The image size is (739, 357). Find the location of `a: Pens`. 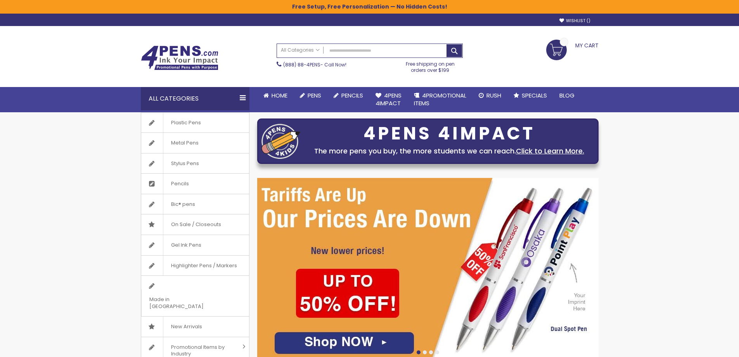

a: Pens is located at coordinates (311, 95).